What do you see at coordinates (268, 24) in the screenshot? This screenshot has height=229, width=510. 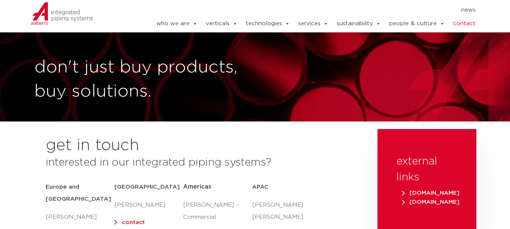 I see `a: technologies` at bounding box center [268, 24].